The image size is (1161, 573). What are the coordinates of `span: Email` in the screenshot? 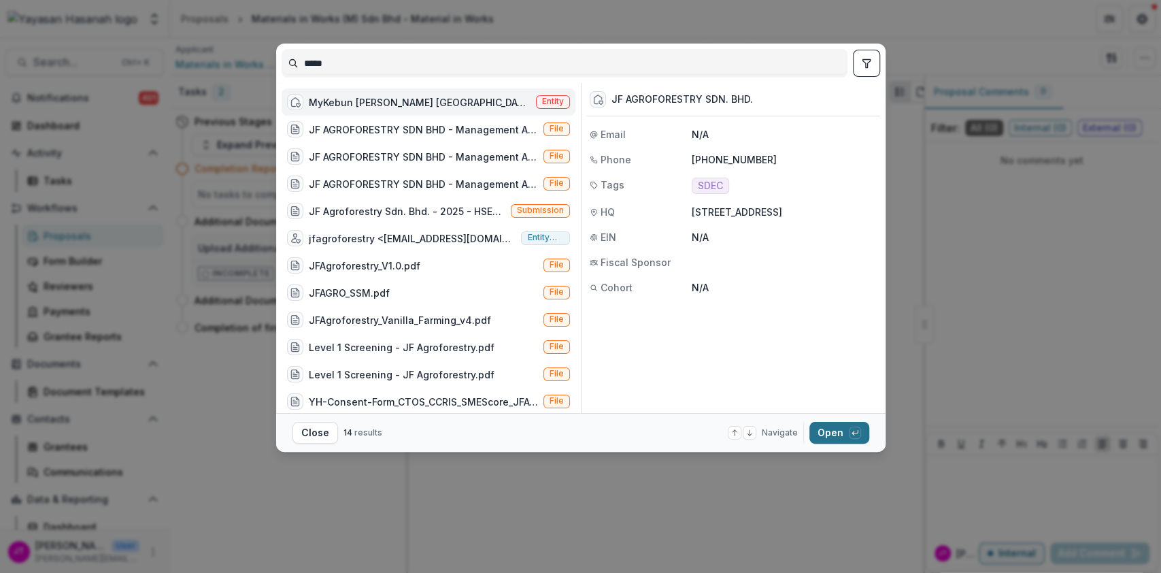 It's located at (613, 134).